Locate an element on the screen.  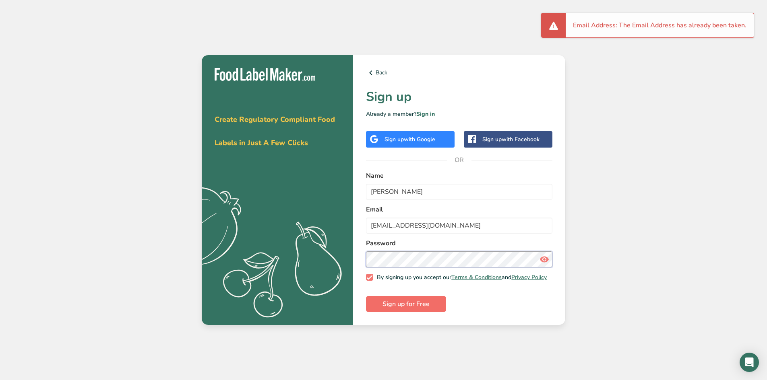
input: John Doe is located at coordinates (459, 192).